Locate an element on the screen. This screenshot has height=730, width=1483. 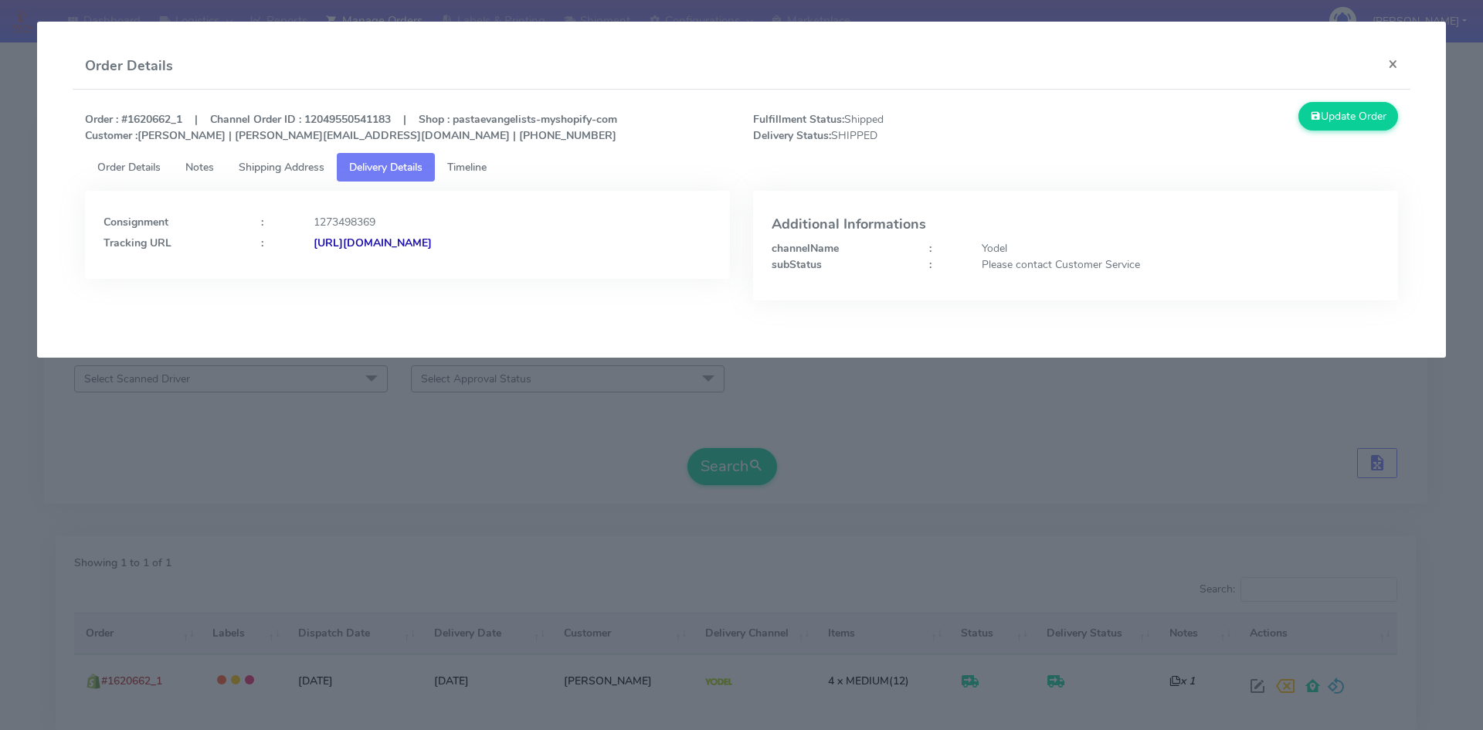
button: Close is located at coordinates (1393, 63).